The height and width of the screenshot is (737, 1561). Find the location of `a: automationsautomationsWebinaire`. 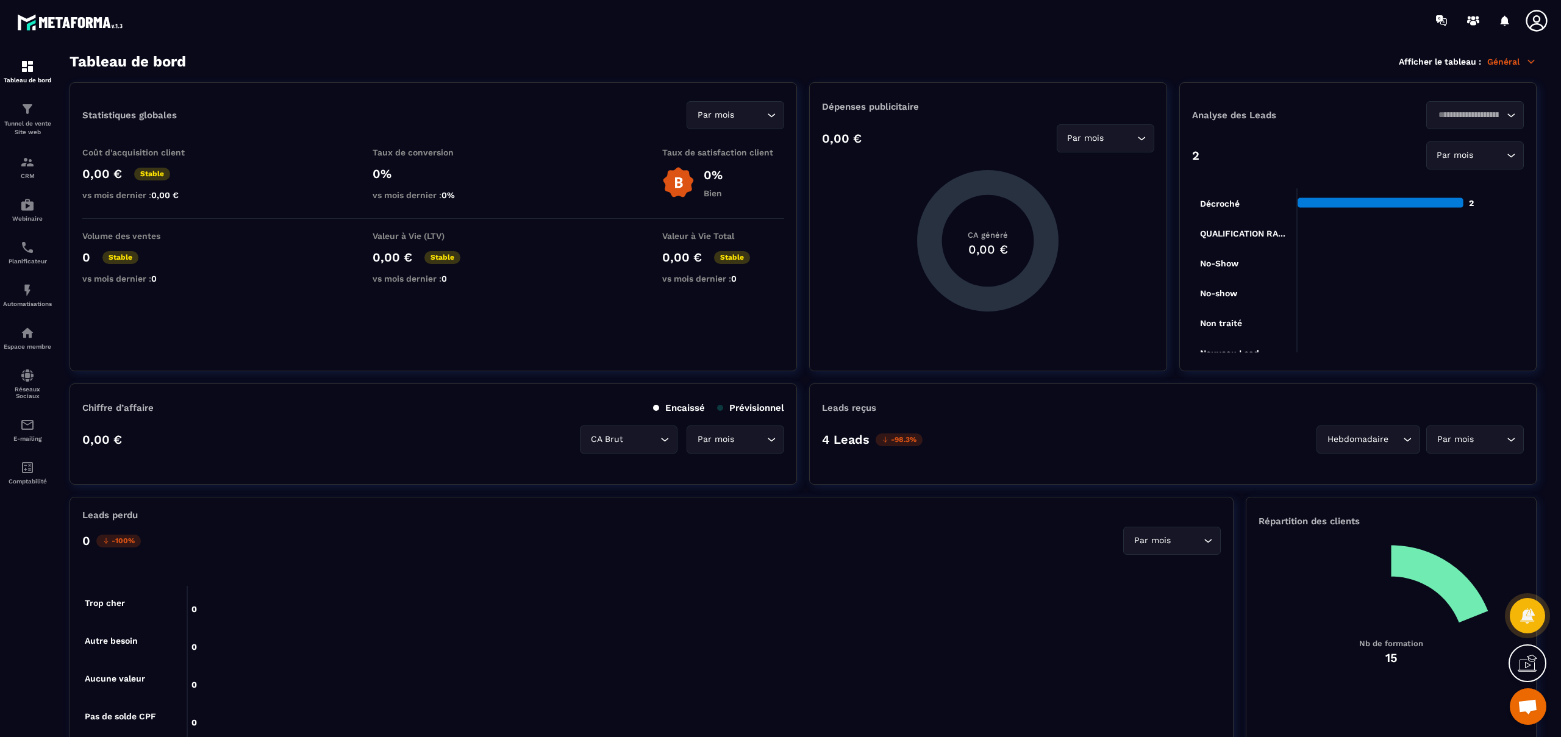

a: automationsautomationsWebinaire is located at coordinates (27, 210).